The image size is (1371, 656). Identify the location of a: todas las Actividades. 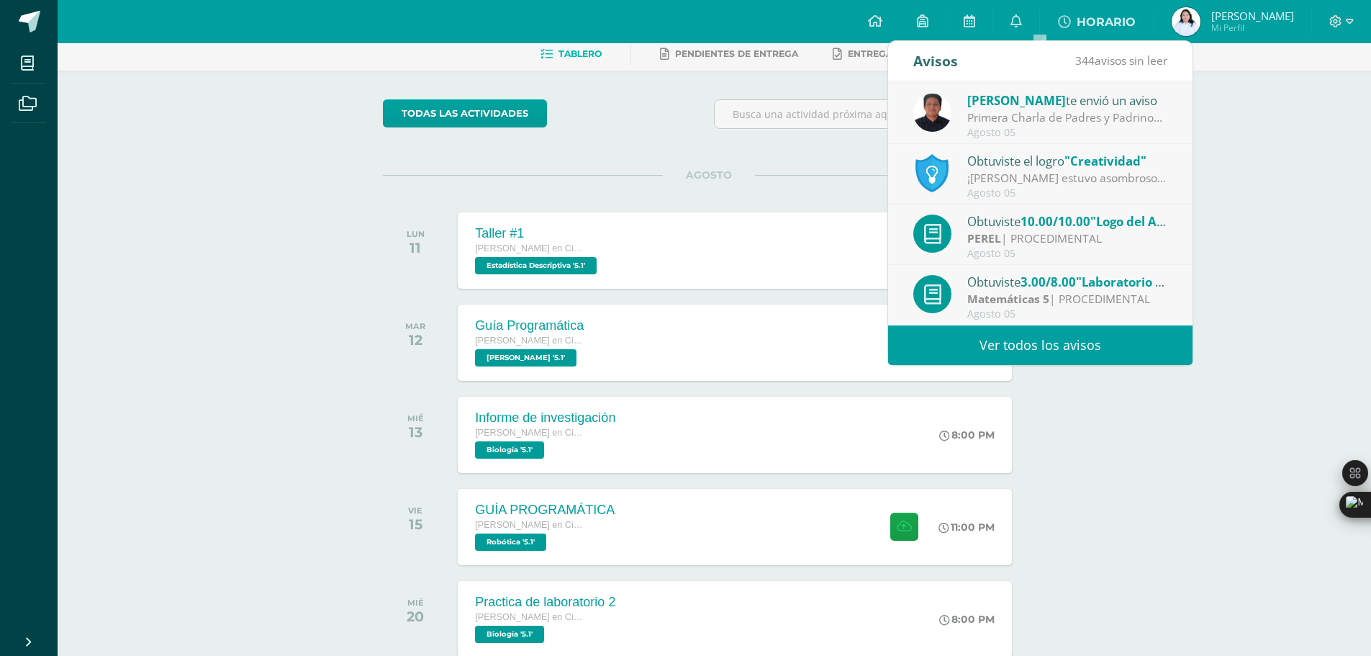
(465, 113).